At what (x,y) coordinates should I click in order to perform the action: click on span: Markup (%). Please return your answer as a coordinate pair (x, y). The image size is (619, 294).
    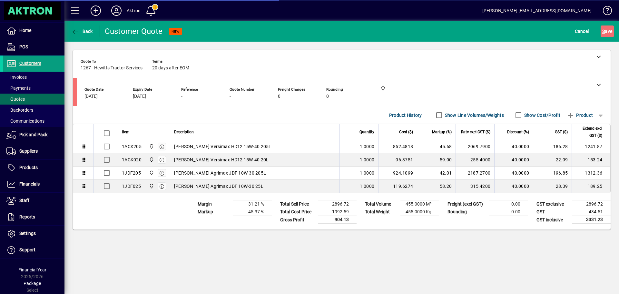
    Looking at the image, I should click on (442, 132).